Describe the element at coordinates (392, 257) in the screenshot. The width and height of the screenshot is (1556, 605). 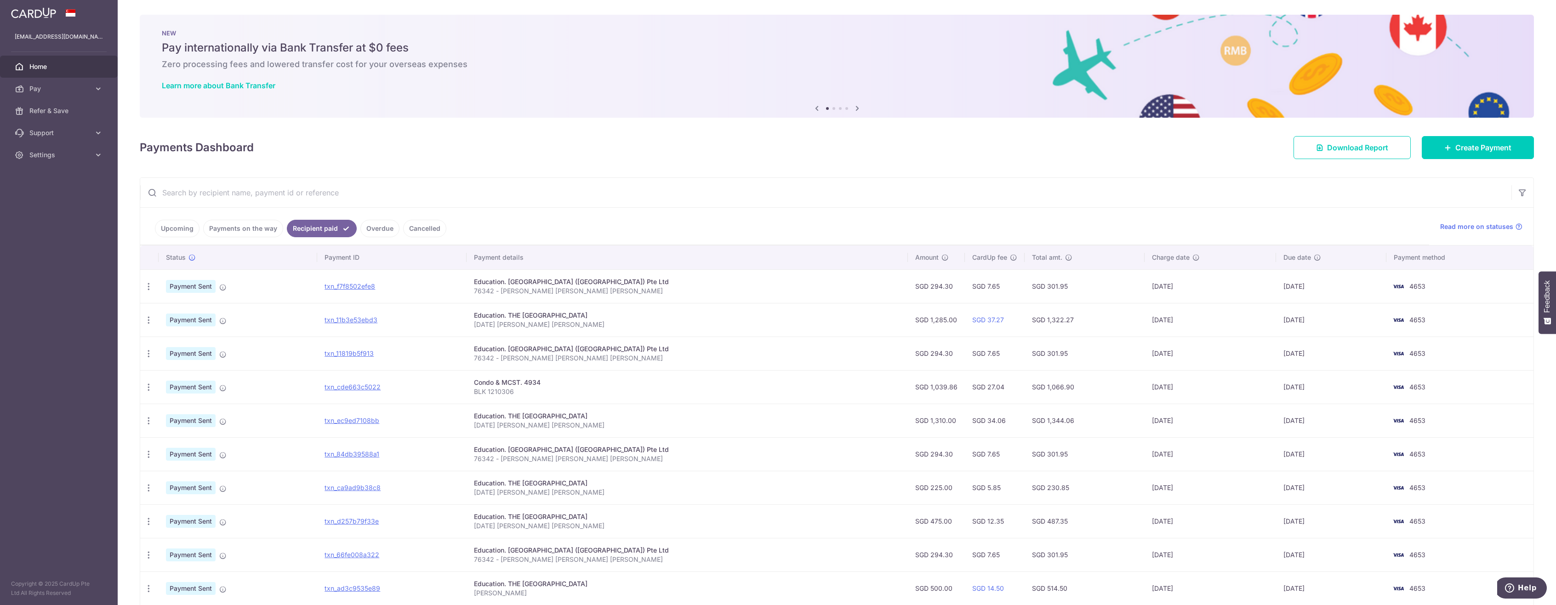
I see `th: Payment ID` at that location.